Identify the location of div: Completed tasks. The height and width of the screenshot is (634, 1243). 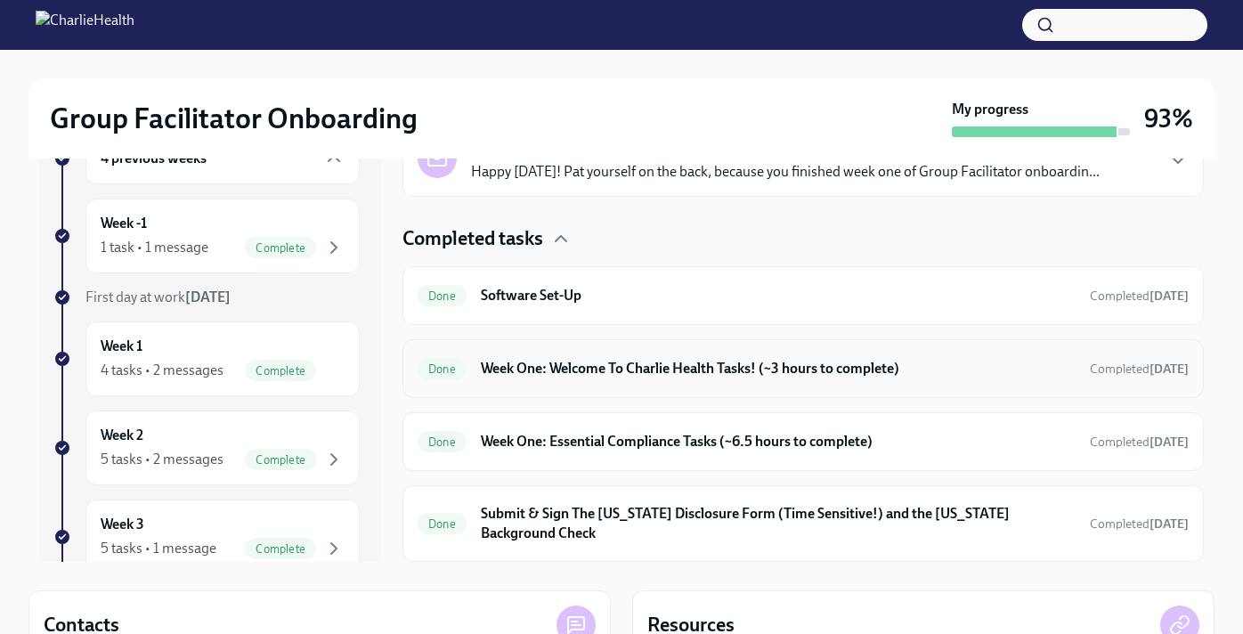
(803, 239).